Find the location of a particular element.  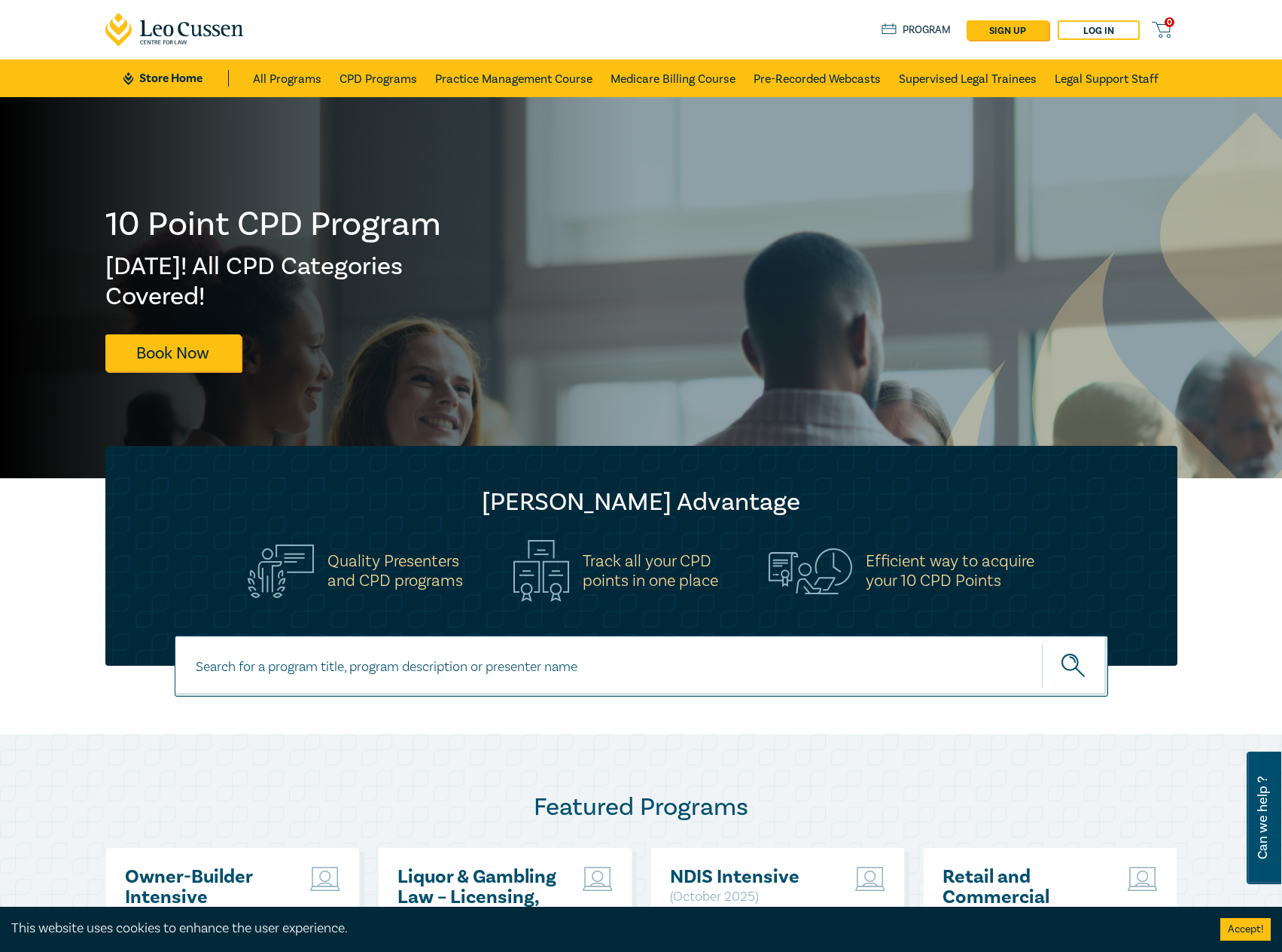

span: 0 is located at coordinates (1169, 22).